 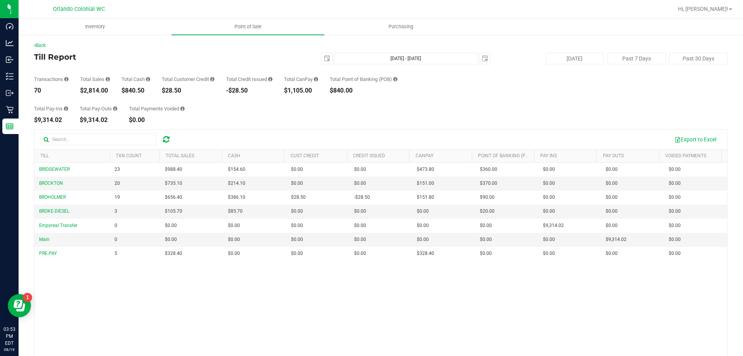 What do you see at coordinates (98, 139) in the screenshot?
I see `input: Search...` at bounding box center [98, 139].